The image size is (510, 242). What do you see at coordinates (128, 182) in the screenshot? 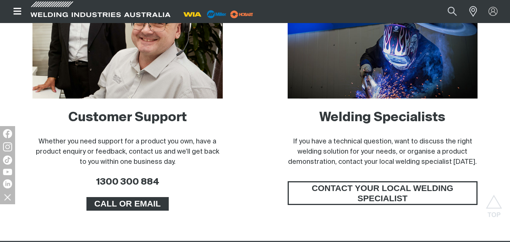
I see `a: 1300 300 884` at bounding box center [128, 182].